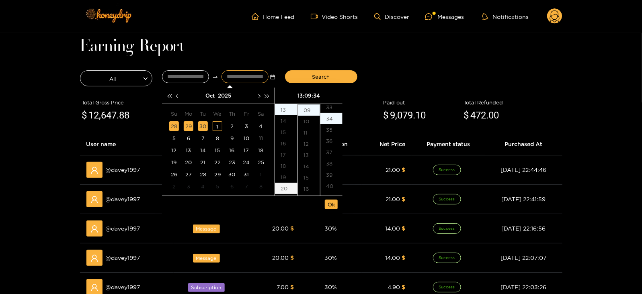 Image resolution: width=642 pixels, height=294 pixels. What do you see at coordinates (232, 162) in the screenshot?
I see `div: 23` at bounding box center [232, 162].